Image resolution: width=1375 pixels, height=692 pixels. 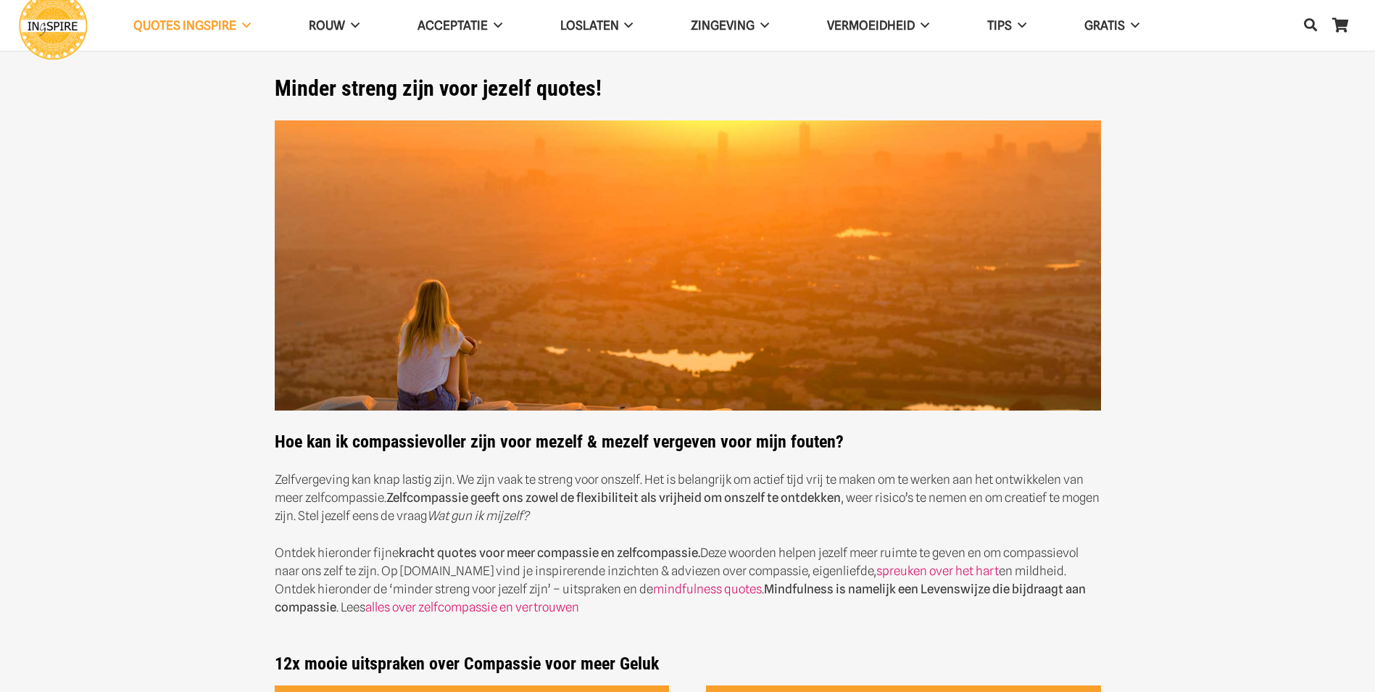 I want to click on span: Zingeving, so click(x=723, y=25).